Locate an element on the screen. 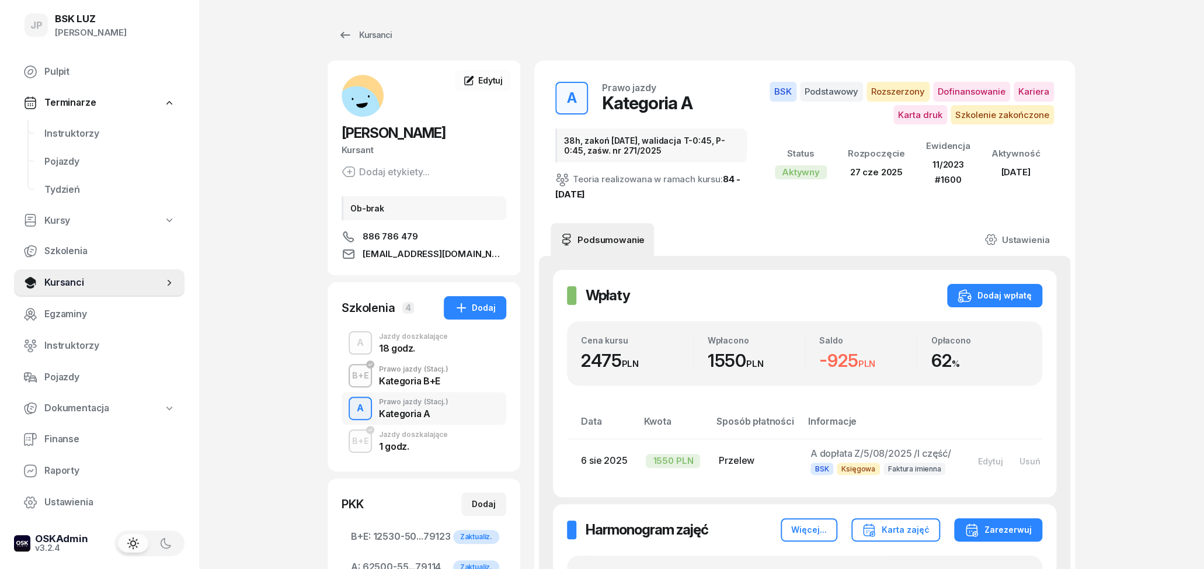 The image size is (1204, 569). th: Kwota is located at coordinates (673, 426).